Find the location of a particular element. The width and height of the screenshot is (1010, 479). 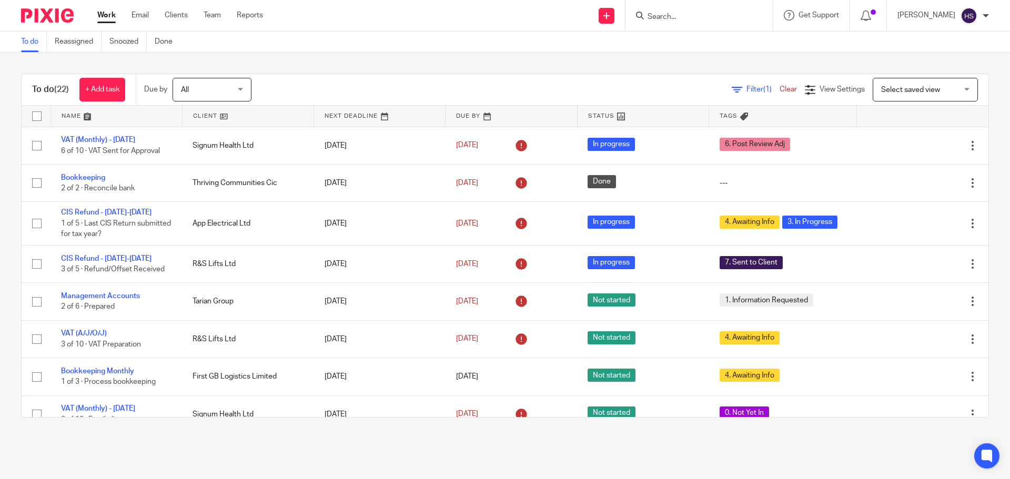

a: Snoozed is located at coordinates (128, 42).